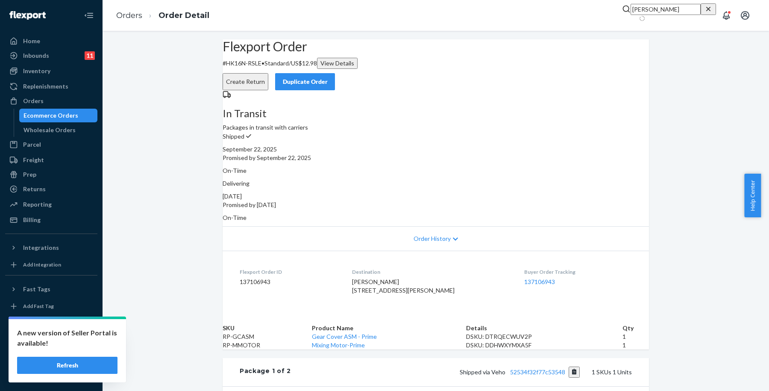  Describe the element at coordinates (42, 264) in the screenshot. I see `div: Add Integration` at that location.